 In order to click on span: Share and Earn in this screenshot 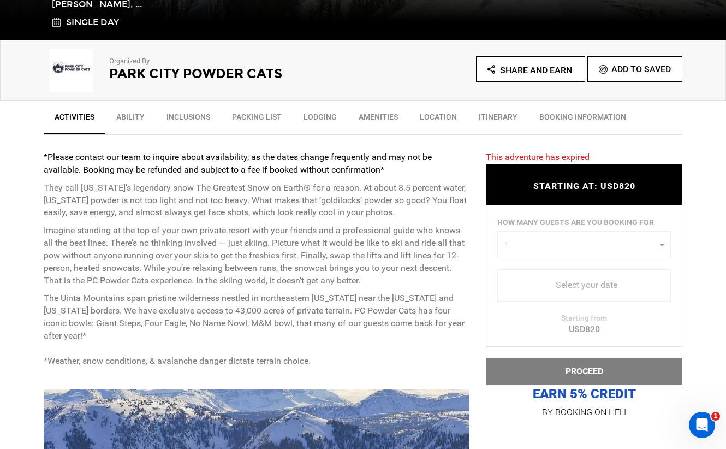, I will do `click(536, 70)`.